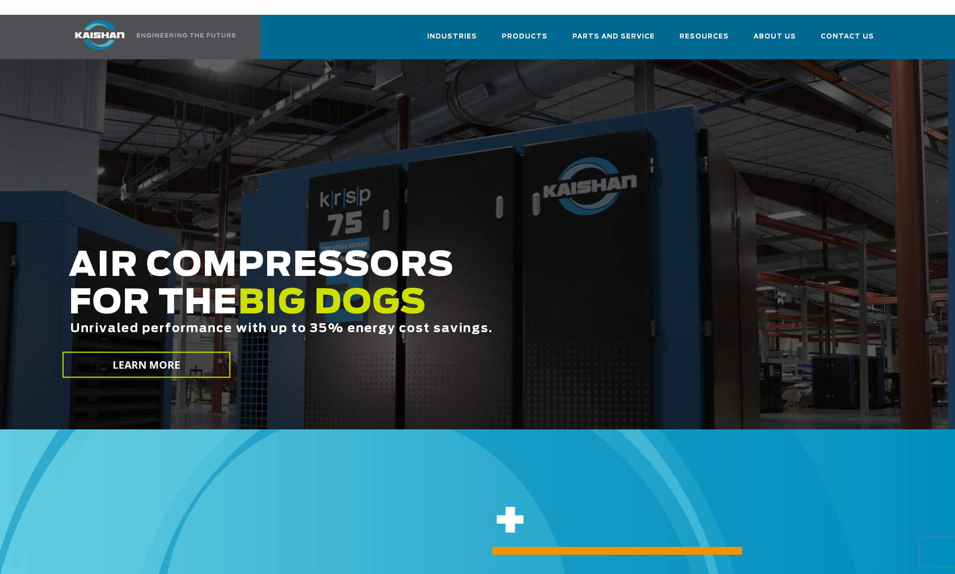 The width and height of the screenshot is (955, 574). Describe the element at coordinates (704, 40) in the screenshot. I see `a: Resources` at that location.